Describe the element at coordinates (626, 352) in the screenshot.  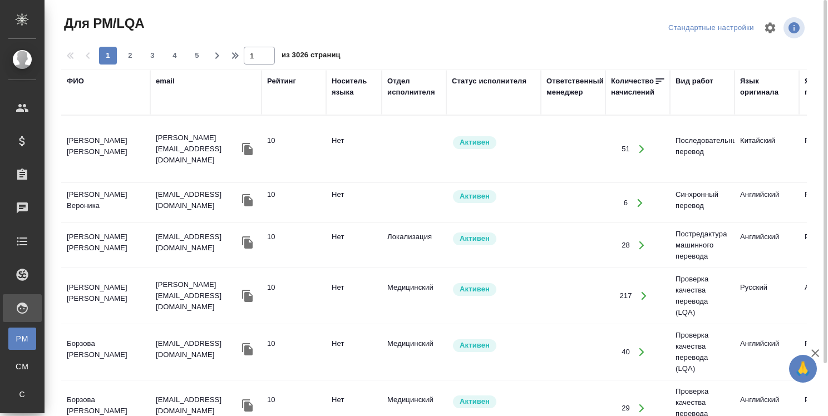
I see `div: 40` at that location.